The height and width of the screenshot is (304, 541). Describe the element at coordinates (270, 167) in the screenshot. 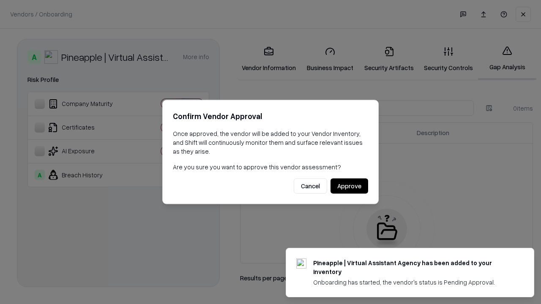

I see `p: Are you sure you want to approve this vendor assessment?` at that location.